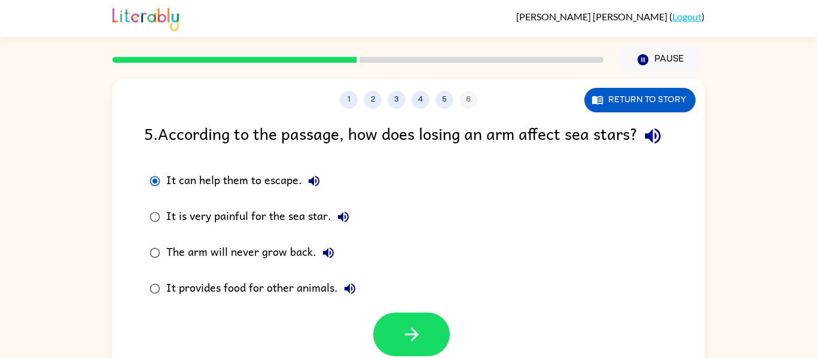 The height and width of the screenshot is (358, 817). I want to click on button: It provides food for other animals., so click(350, 289).